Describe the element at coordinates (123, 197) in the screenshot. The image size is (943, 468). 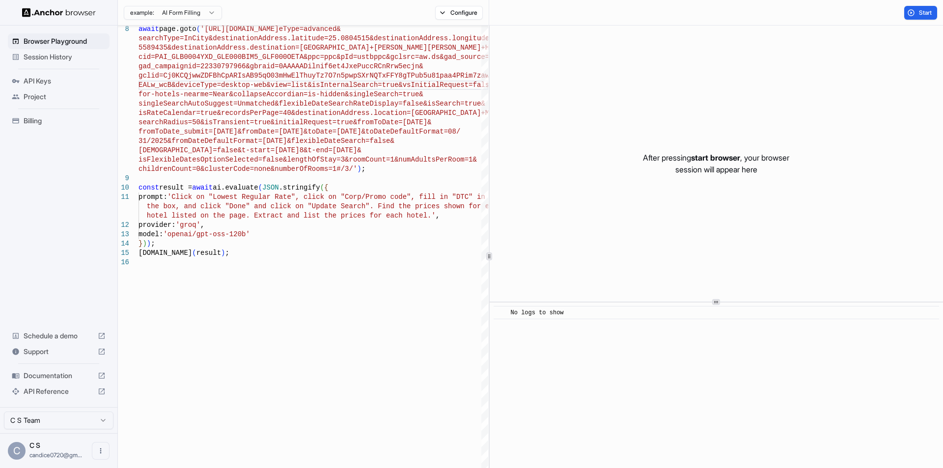
I see `div: 11` at that location.